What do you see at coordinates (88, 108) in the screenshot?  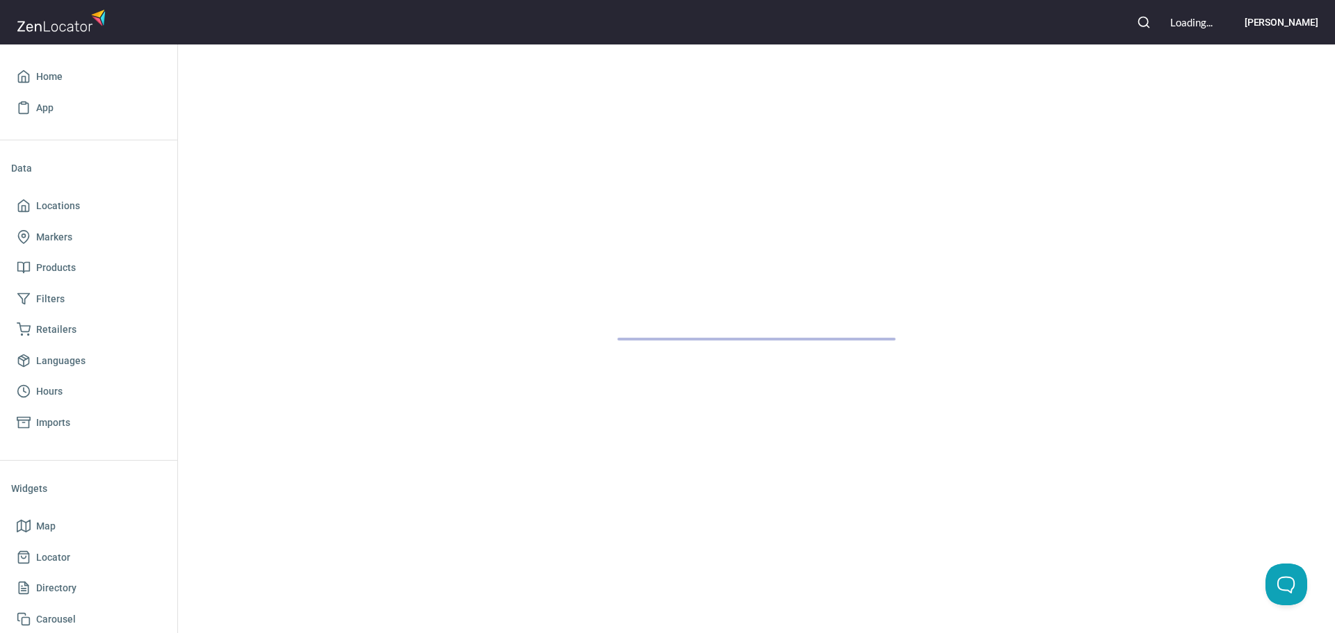 I see `a: App` at bounding box center [88, 108].